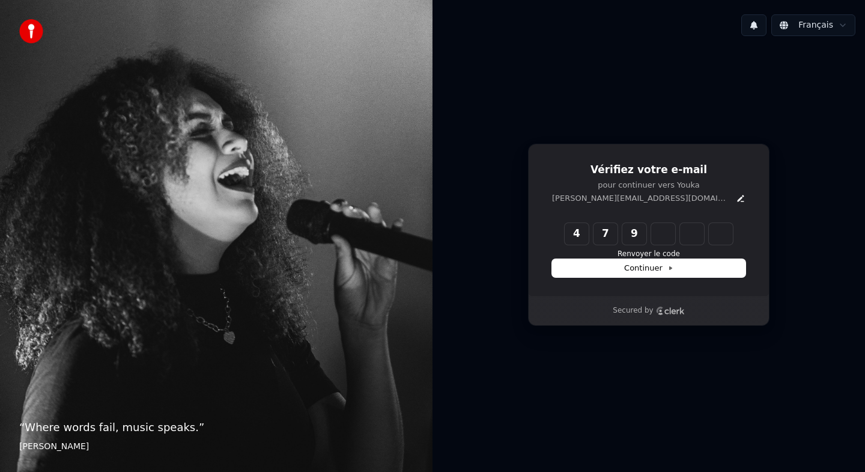  Describe the element at coordinates (649, 170) in the screenshot. I see `h1: Vérifiez votre e-mail` at that location.